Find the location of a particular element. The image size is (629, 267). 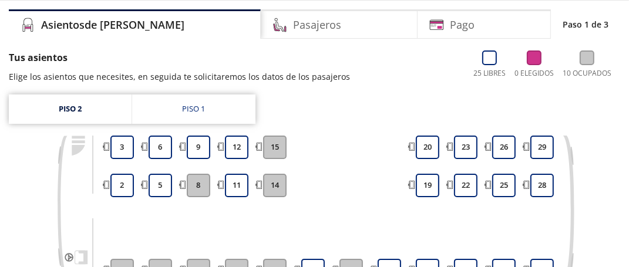

div: Piso 1 is located at coordinates (194, 109).